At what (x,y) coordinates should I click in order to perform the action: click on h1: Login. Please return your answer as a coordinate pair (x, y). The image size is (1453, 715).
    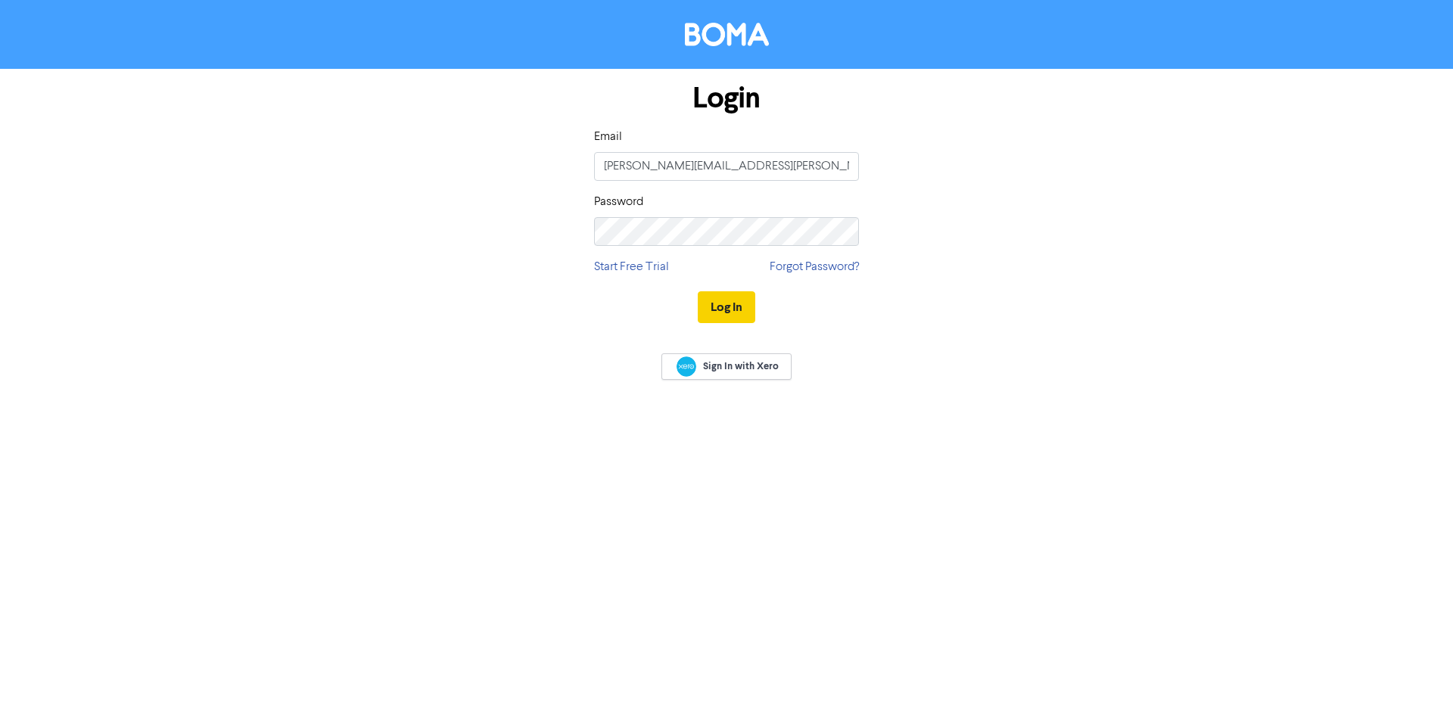
    Looking at the image, I should click on (727, 98).